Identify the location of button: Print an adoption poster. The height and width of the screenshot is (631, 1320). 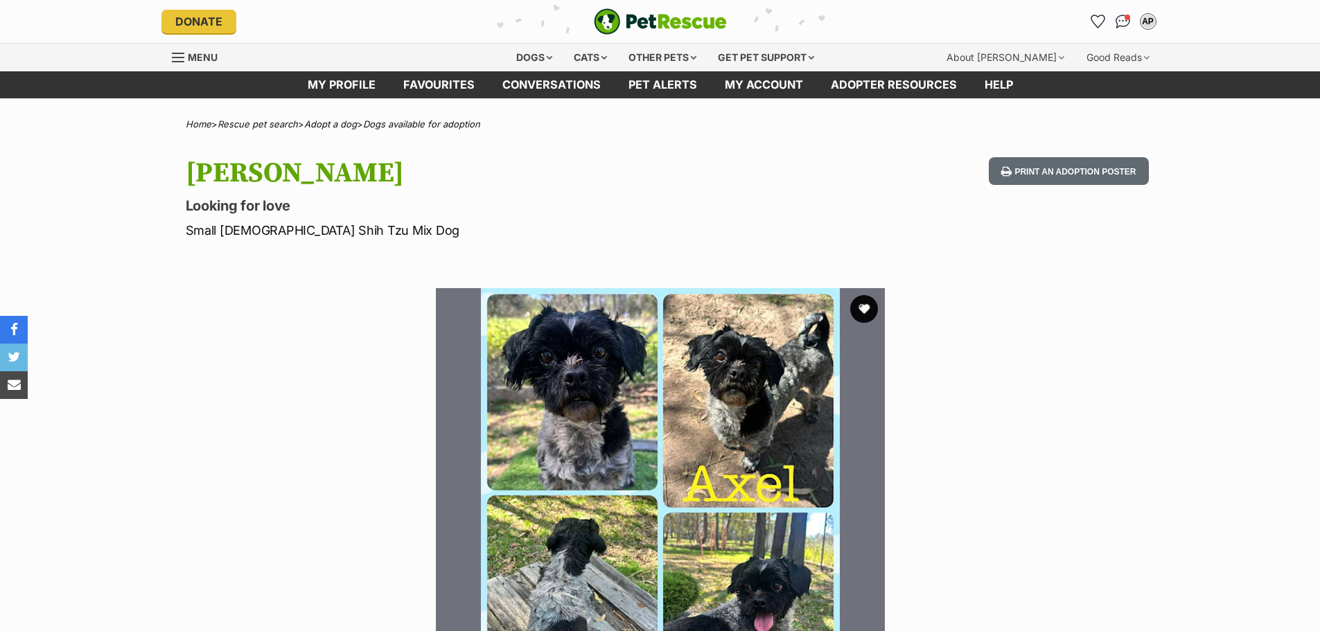
(1069, 171).